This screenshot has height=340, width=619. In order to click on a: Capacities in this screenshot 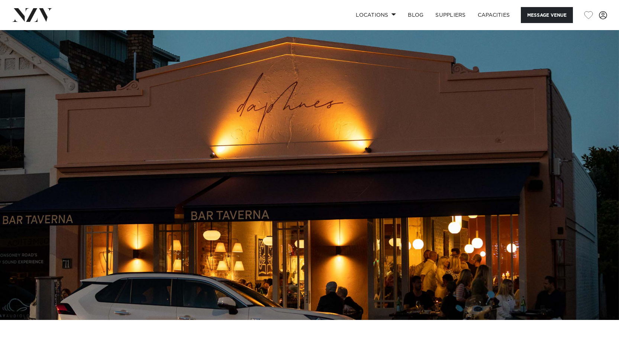, I will do `click(494, 15)`.